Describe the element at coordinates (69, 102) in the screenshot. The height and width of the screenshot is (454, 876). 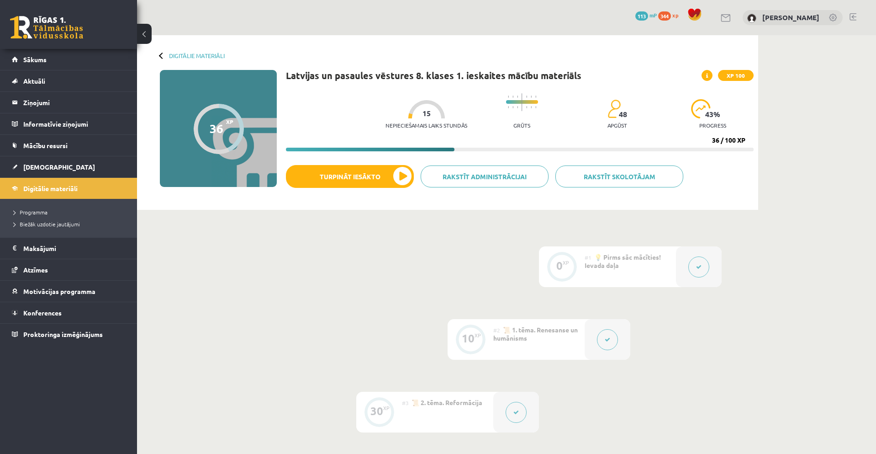
I see `a: Ziņojumi` at that location.